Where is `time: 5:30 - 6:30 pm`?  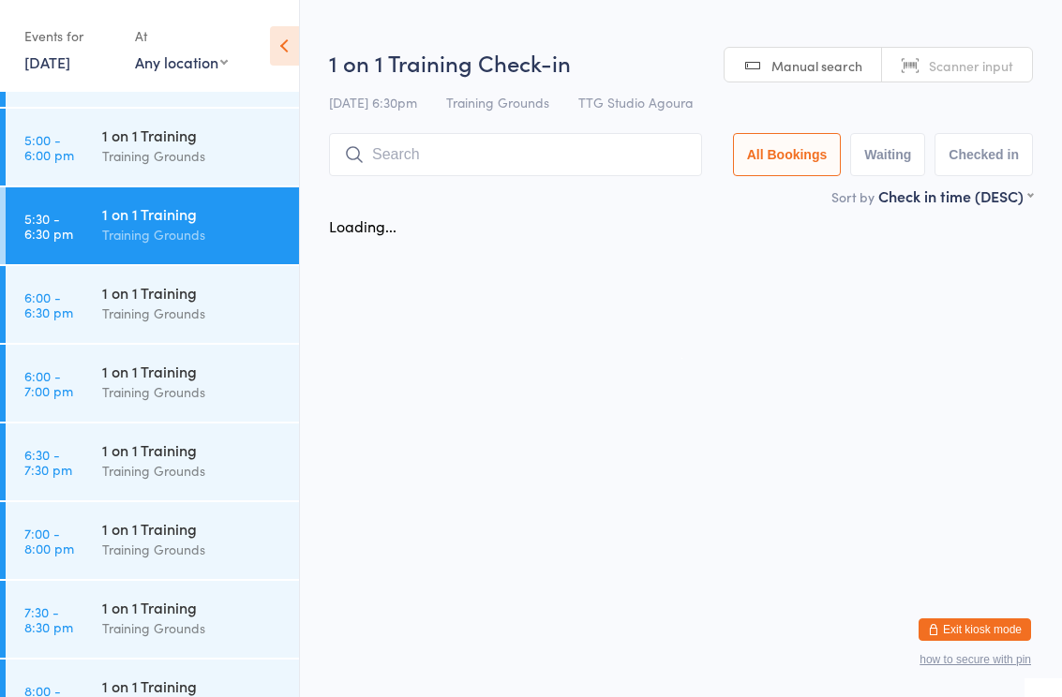
time: 5:30 - 6:30 pm is located at coordinates (49, 226).